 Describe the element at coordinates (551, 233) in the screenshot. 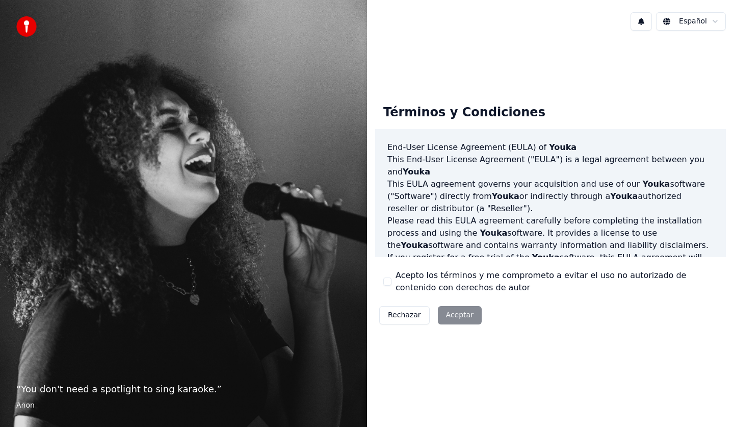

I see `p: Please read this EULA agreement carefully before completing the installation process and using th...` at that location.